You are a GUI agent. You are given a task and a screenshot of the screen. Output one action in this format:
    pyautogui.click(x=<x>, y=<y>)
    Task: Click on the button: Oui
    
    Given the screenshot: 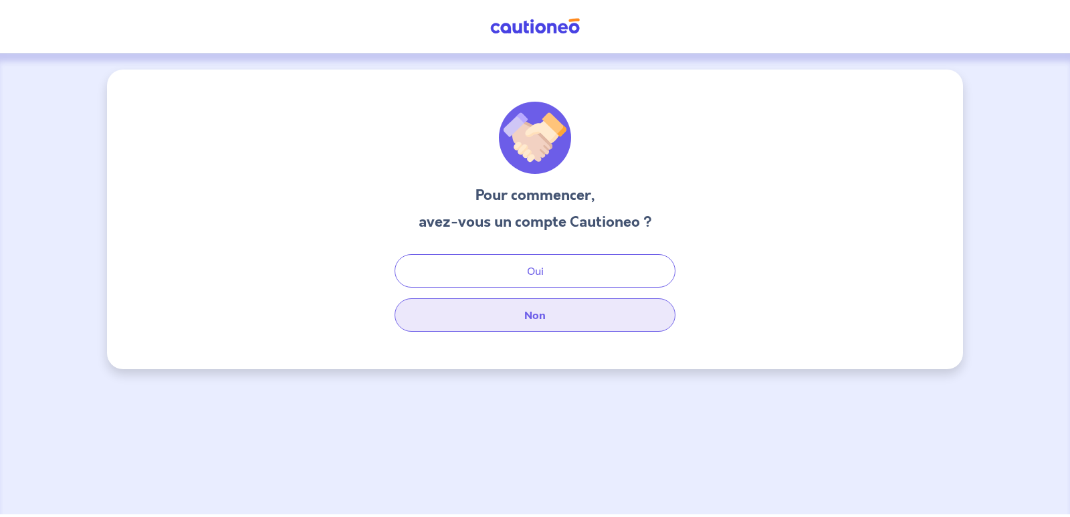 What is the action you would take?
    pyautogui.click(x=535, y=271)
    